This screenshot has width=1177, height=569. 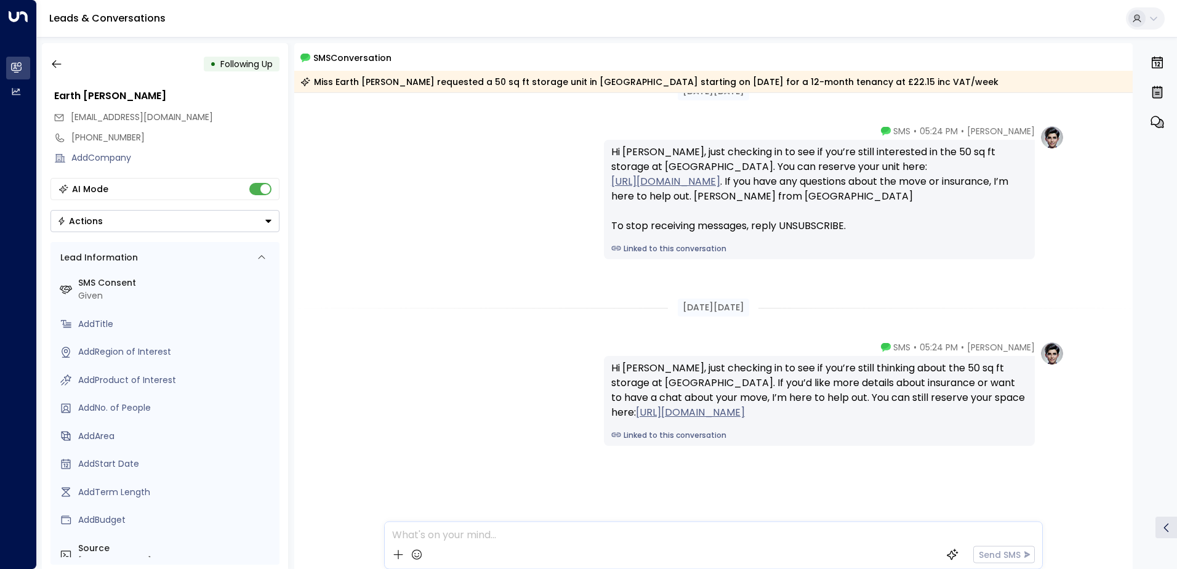 What do you see at coordinates (352, 57) in the screenshot?
I see `span: SMS Conversation` at bounding box center [352, 57].